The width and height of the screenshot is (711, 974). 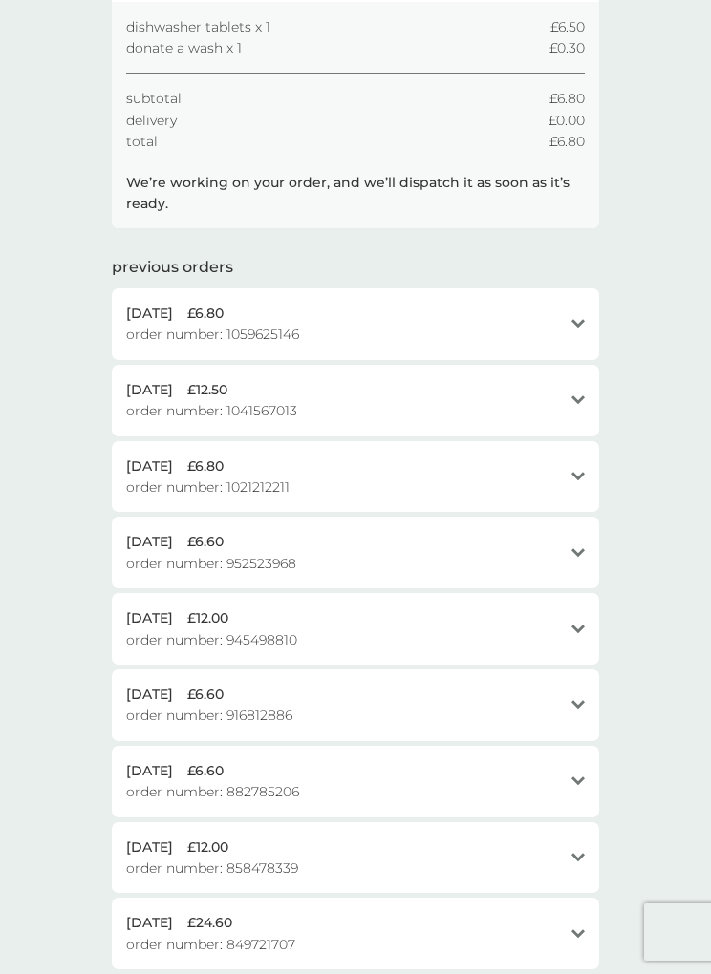 I want to click on h2: previous orders, so click(x=172, y=267).